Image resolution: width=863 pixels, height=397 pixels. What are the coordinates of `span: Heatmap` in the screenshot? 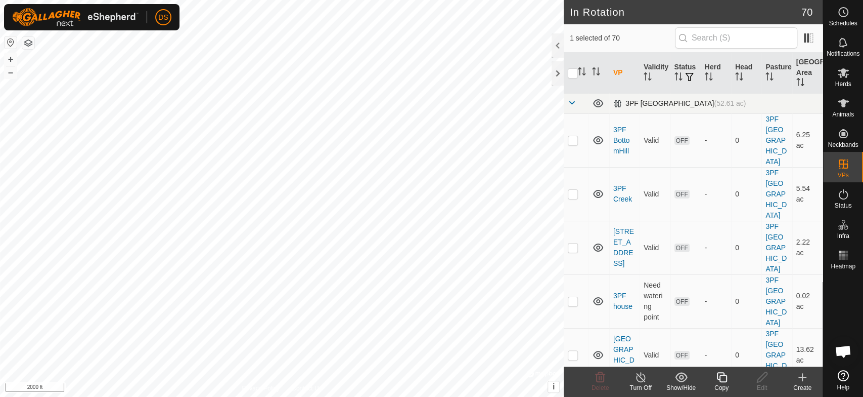 It's located at (843, 266).